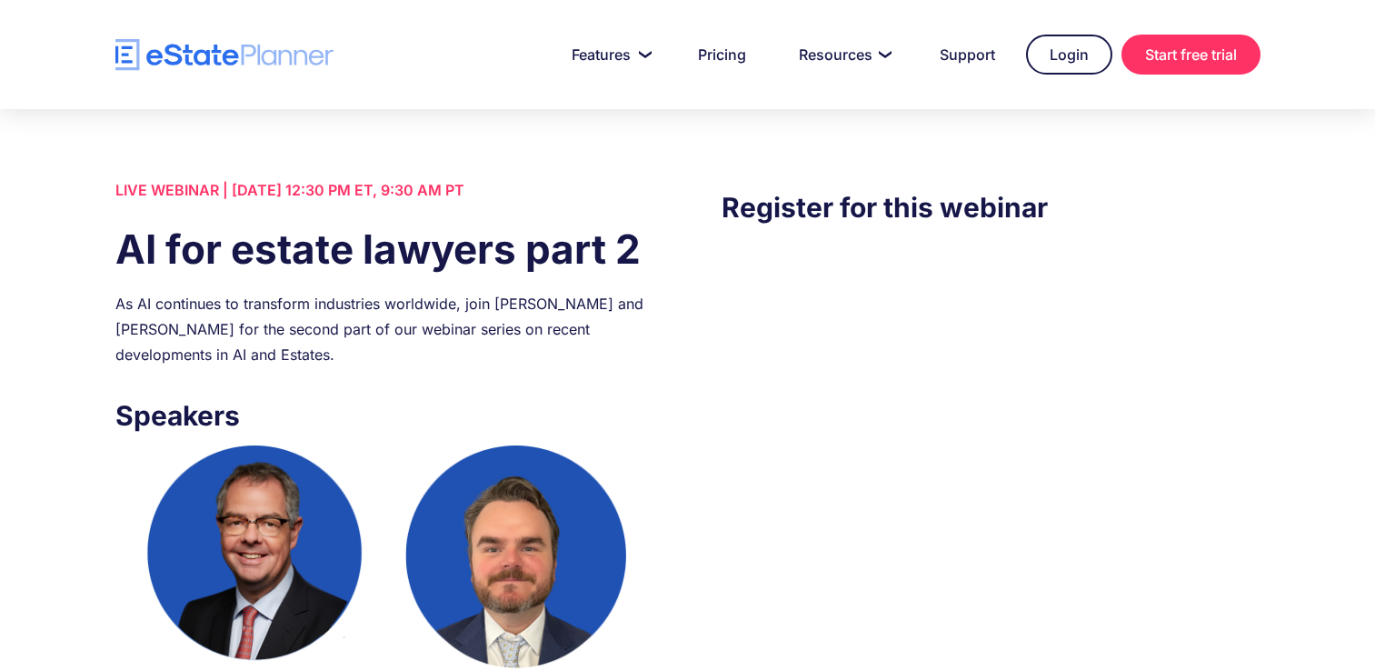 Image resolution: width=1375 pixels, height=671 pixels. Describe the element at coordinates (842, 55) in the screenshot. I see `a: Resources` at that location.